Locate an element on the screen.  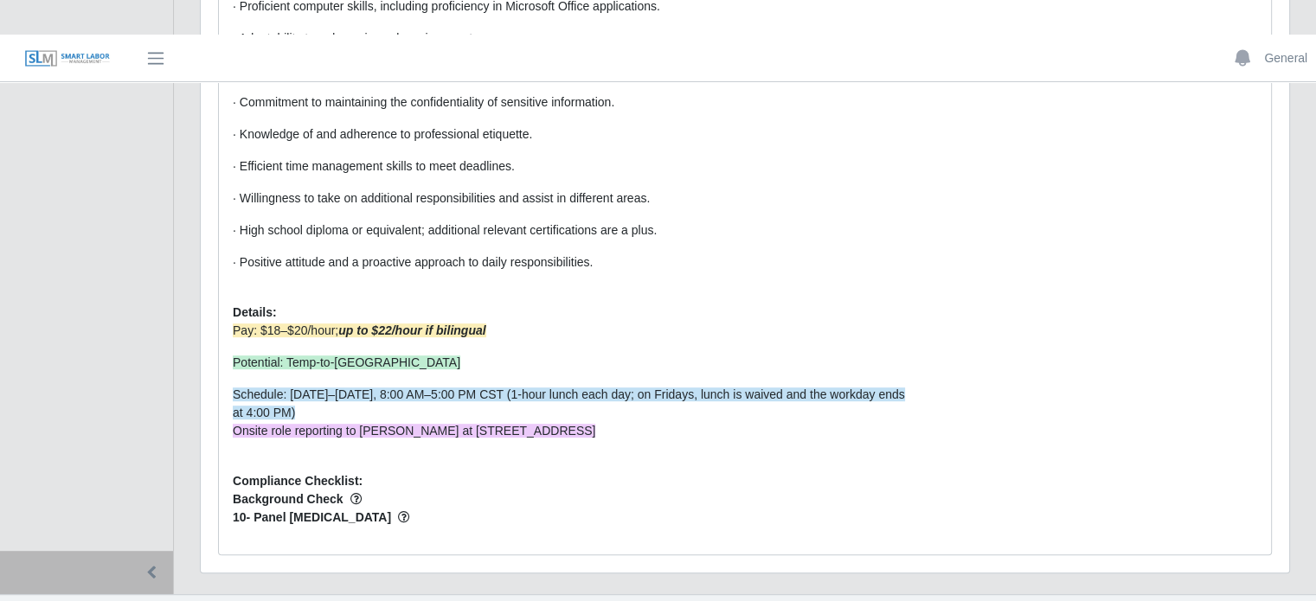
p: · Efficient time management skills to meet deadlines. is located at coordinates (569, 166).